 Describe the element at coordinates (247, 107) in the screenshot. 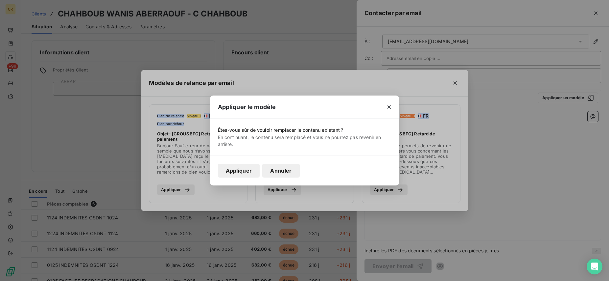

I see `span: Appliquer le modèle` at that location.